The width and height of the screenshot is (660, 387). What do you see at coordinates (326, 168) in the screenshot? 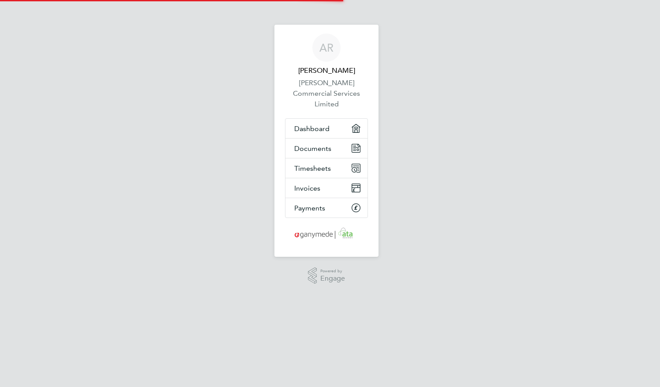
I see `a: Timesheets` at bounding box center [326, 168].